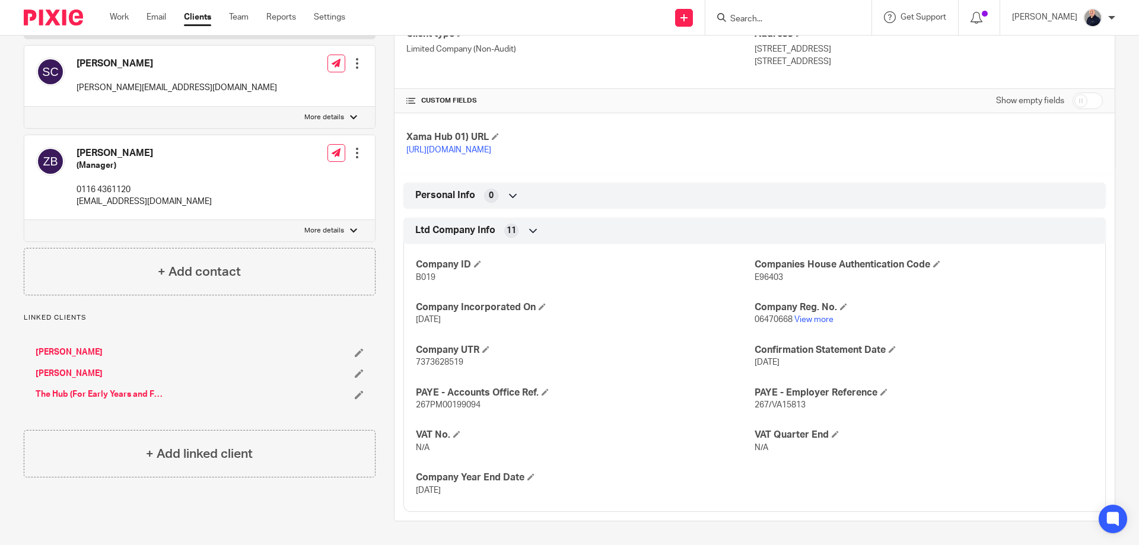  I want to click on h4: + Add contact, so click(199, 272).